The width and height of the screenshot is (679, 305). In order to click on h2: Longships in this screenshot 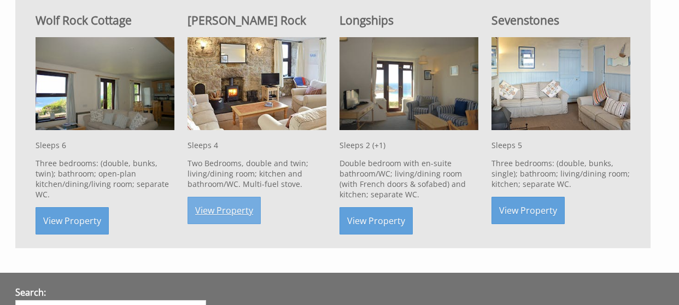, I will do `click(409, 20)`.